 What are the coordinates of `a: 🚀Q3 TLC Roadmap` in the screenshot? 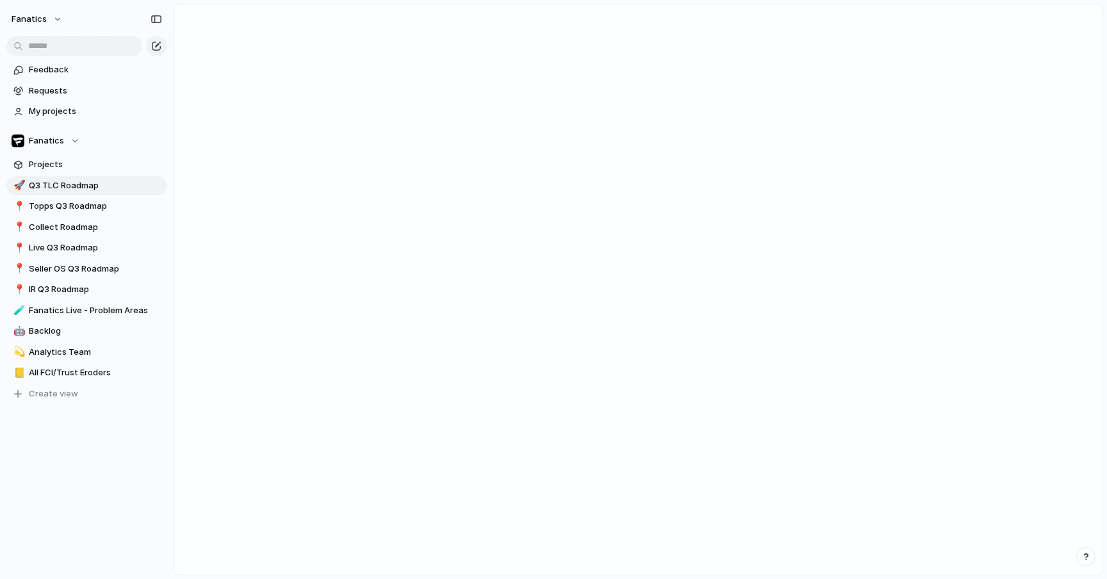 It's located at (87, 186).